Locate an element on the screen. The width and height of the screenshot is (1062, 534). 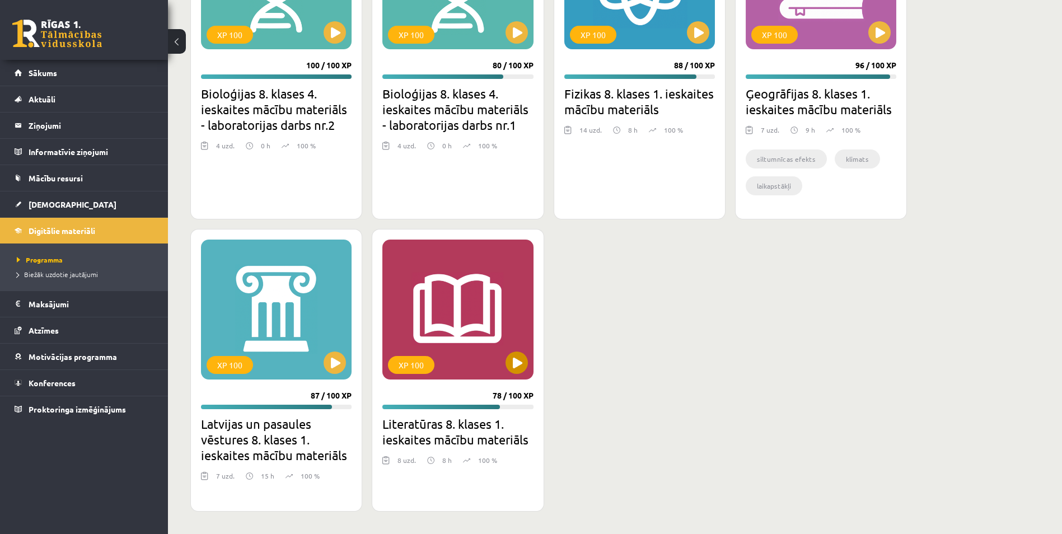
legend: Ziņojumi is located at coordinates (91, 125).